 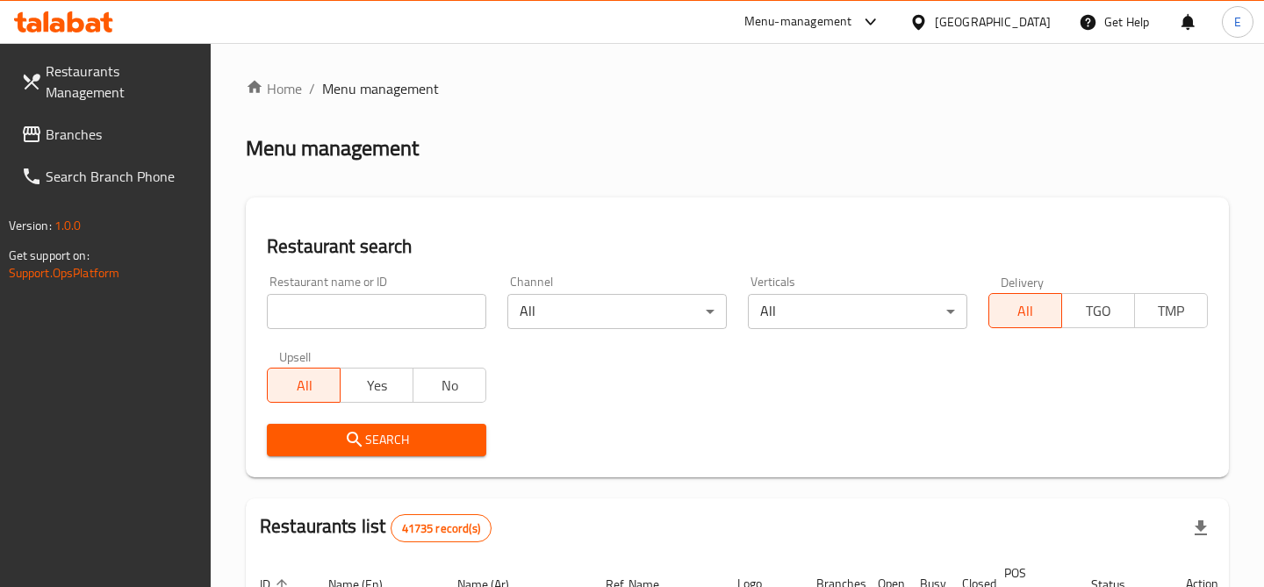 I want to click on span: 41735 record(s), so click(x=441, y=528).